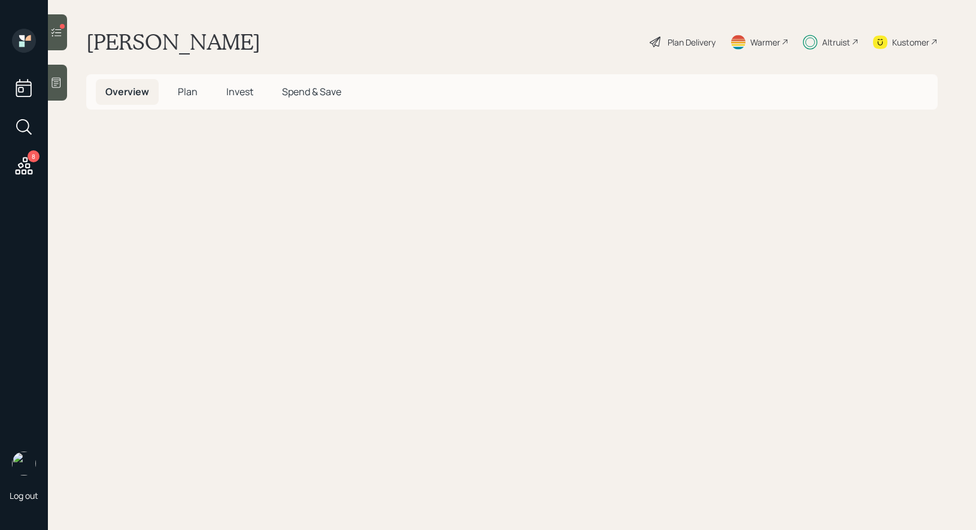 This screenshot has width=976, height=530. What do you see at coordinates (240, 92) in the screenshot?
I see `span: Invest` at bounding box center [240, 92].